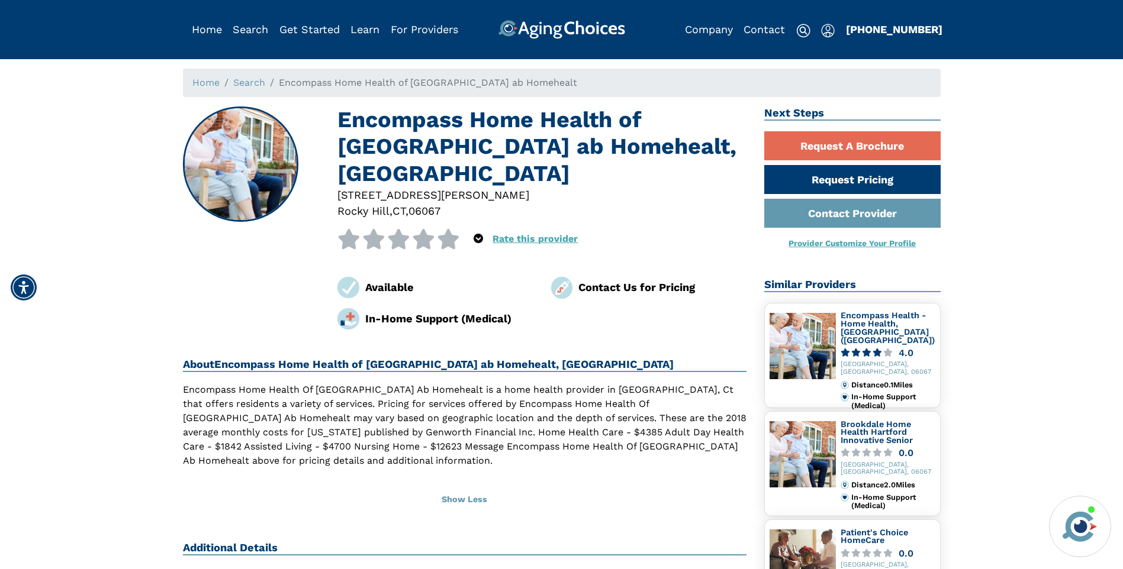 The width and height of the screenshot is (1123, 569). What do you see at coordinates (852, 285) in the screenshot?
I see `h2: Similar Providers` at bounding box center [852, 285].